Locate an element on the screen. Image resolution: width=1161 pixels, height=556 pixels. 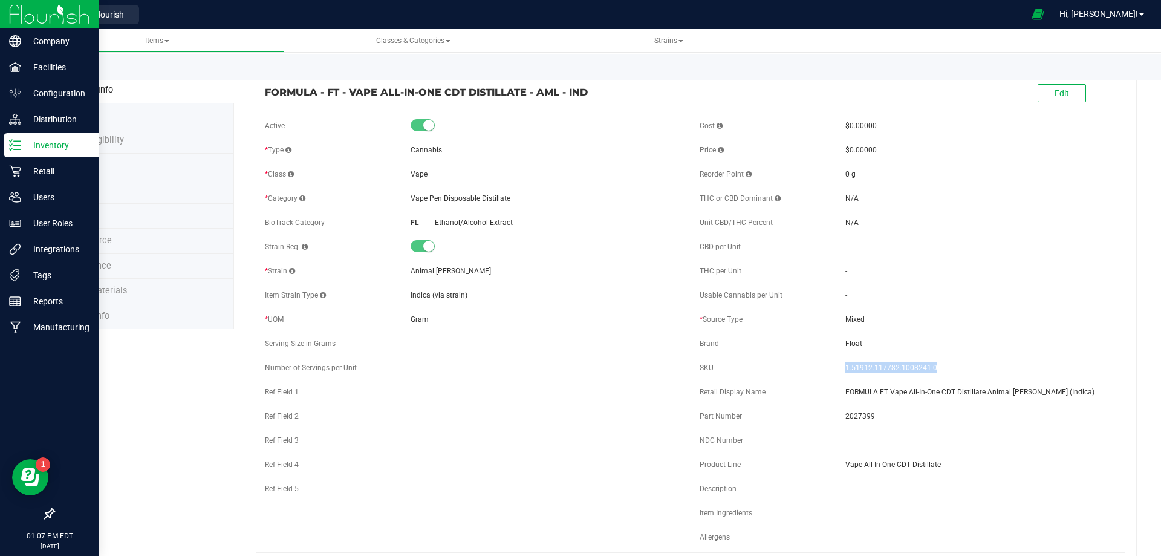
span: Serving Size in Grams is located at coordinates (300, 344).